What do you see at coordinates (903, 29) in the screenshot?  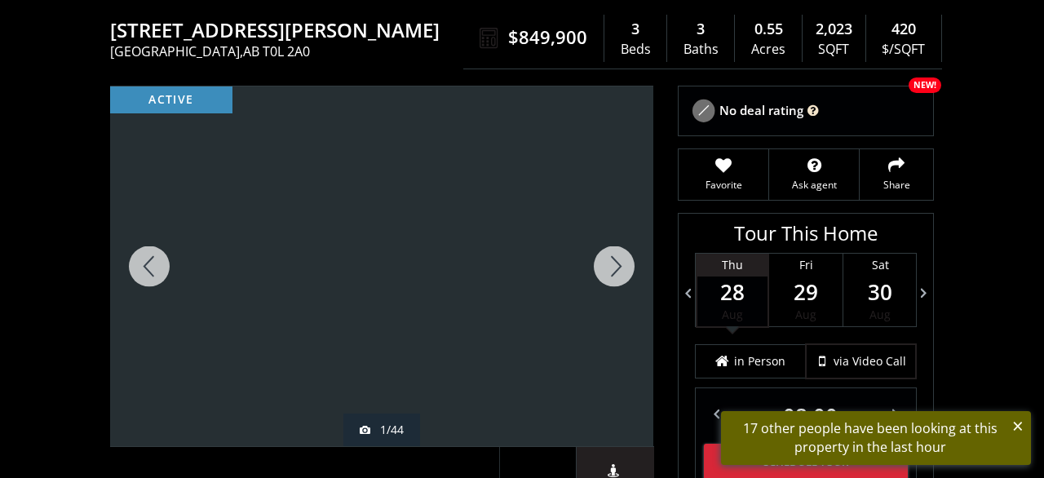 I see `div: 420` at bounding box center [903, 29].